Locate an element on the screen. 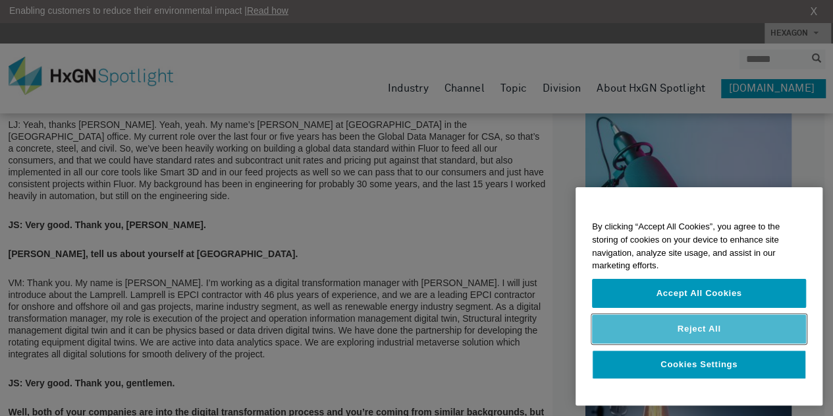  button: Reject All is located at coordinates (699, 329).